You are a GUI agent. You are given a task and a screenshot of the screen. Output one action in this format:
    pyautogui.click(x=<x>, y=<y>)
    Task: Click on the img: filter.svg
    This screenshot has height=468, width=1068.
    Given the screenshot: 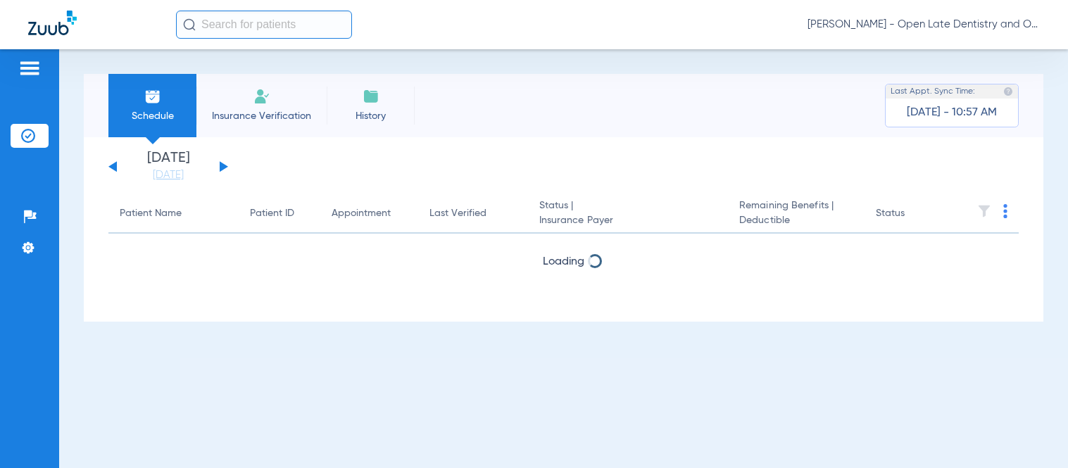 What is the action you would take?
    pyautogui.click(x=984, y=211)
    